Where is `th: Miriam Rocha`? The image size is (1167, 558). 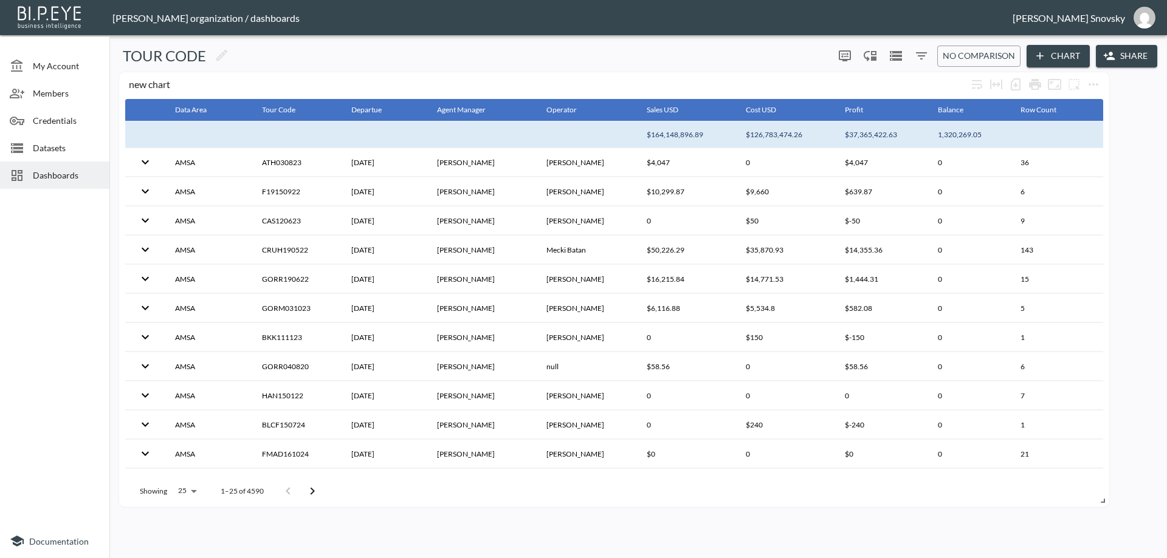
th: Miriam Rocha is located at coordinates (586, 337).